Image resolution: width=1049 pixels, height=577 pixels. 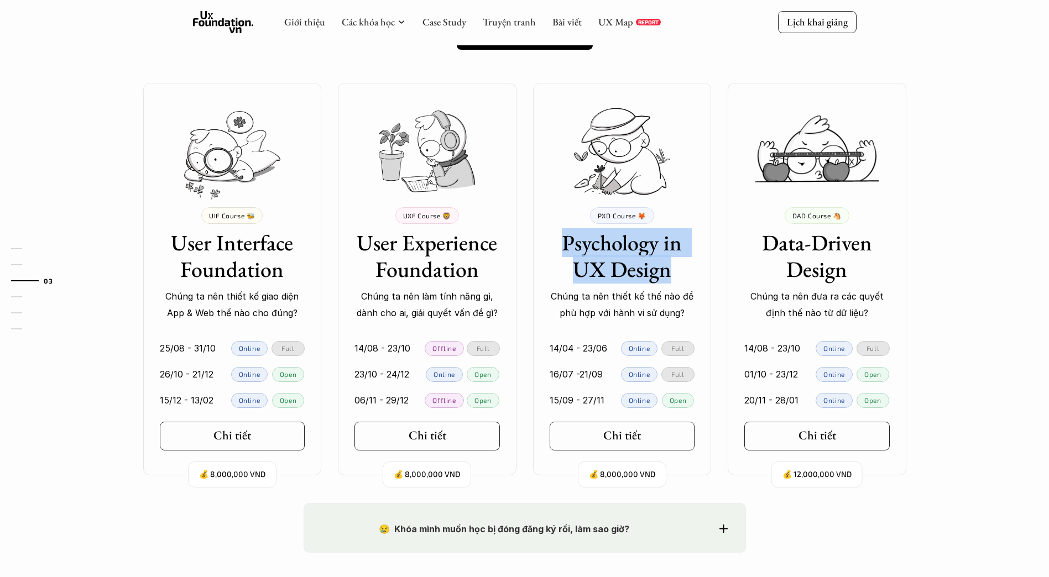 What do you see at coordinates (817, 22) in the screenshot?
I see `p: Lịch khai giảng` at bounding box center [817, 22].